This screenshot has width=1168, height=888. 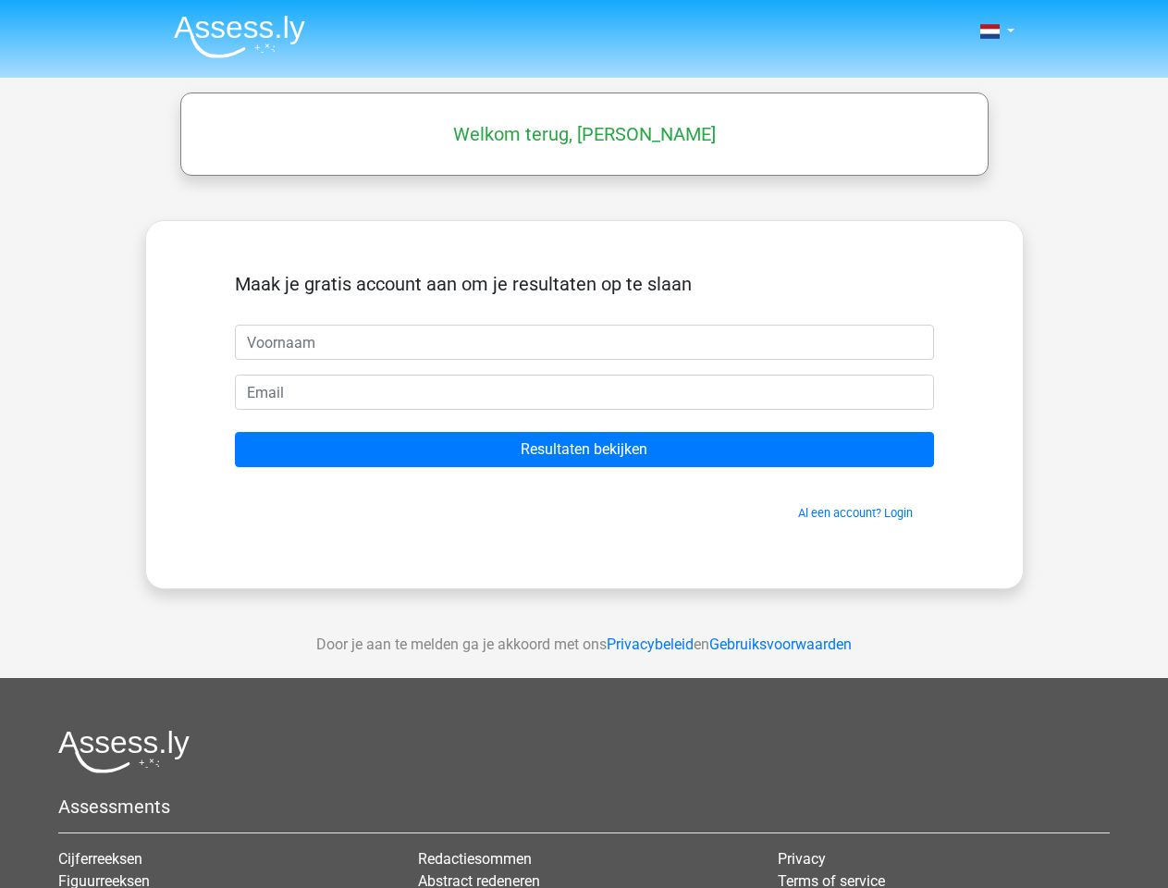 What do you see at coordinates (124, 751) in the screenshot?
I see `img: Assessly logo` at bounding box center [124, 751].